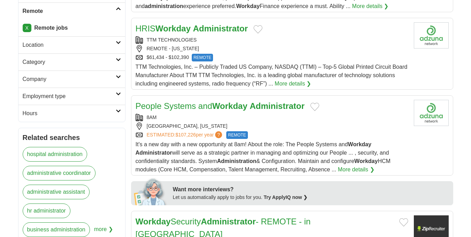 The width and height of the screenshot is (471, 237). What do you see at coordinates (72, 11) in the screenshot?
I see `a: Remote` at bounding box center [72, 11].